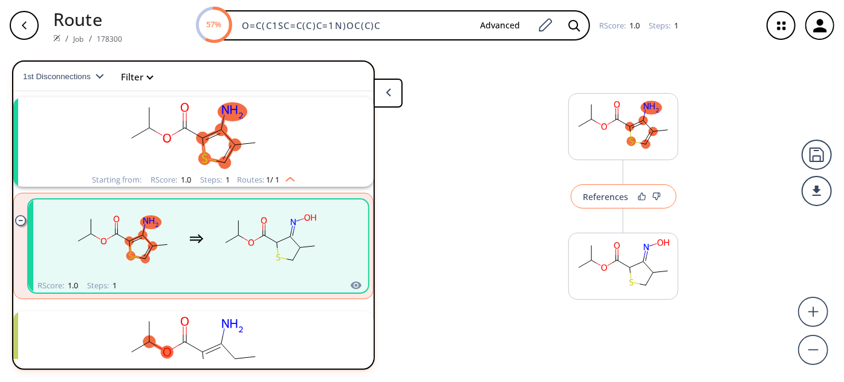 The image size is (844, 382). I want to click on div: References, so click(606, 197).